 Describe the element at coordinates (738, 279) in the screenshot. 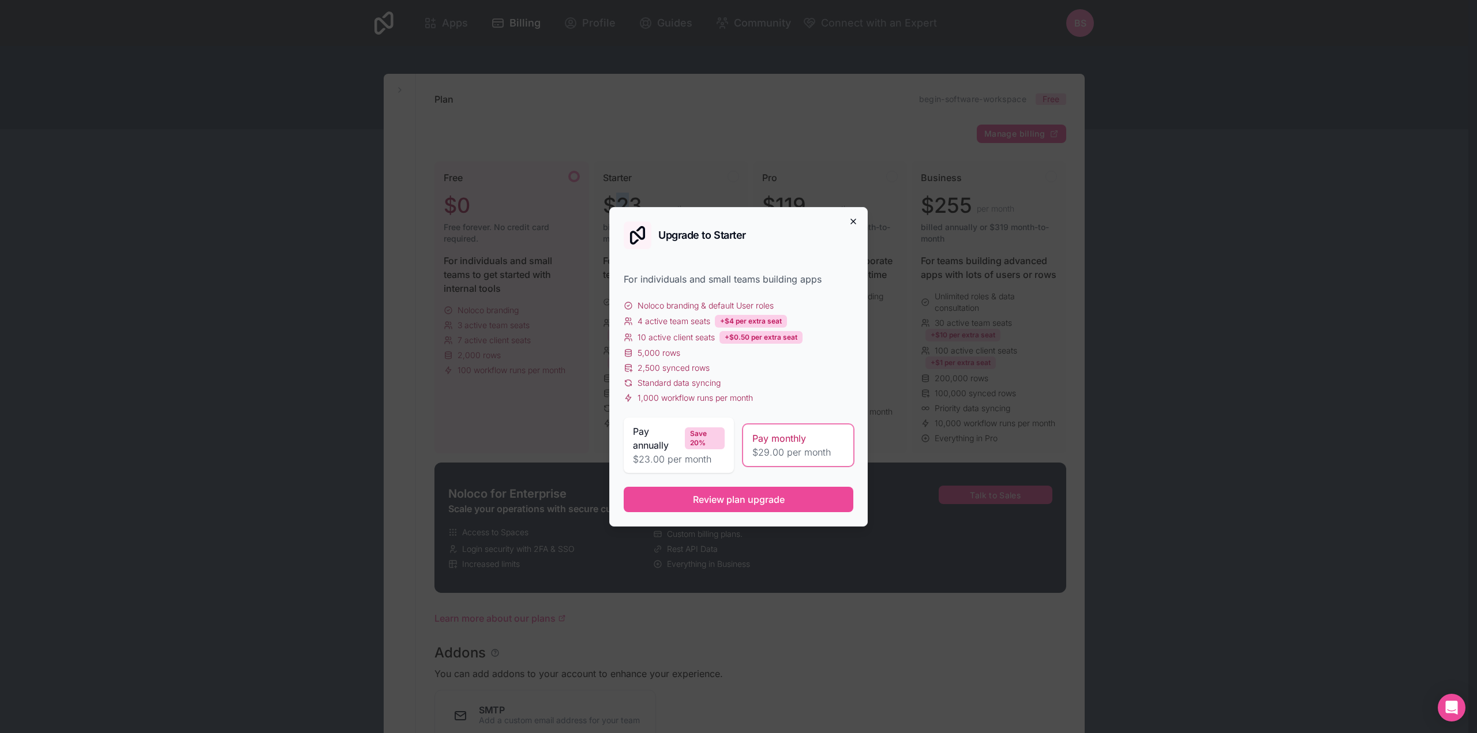

I see `div: For individuals and small teams building apps` at that location.